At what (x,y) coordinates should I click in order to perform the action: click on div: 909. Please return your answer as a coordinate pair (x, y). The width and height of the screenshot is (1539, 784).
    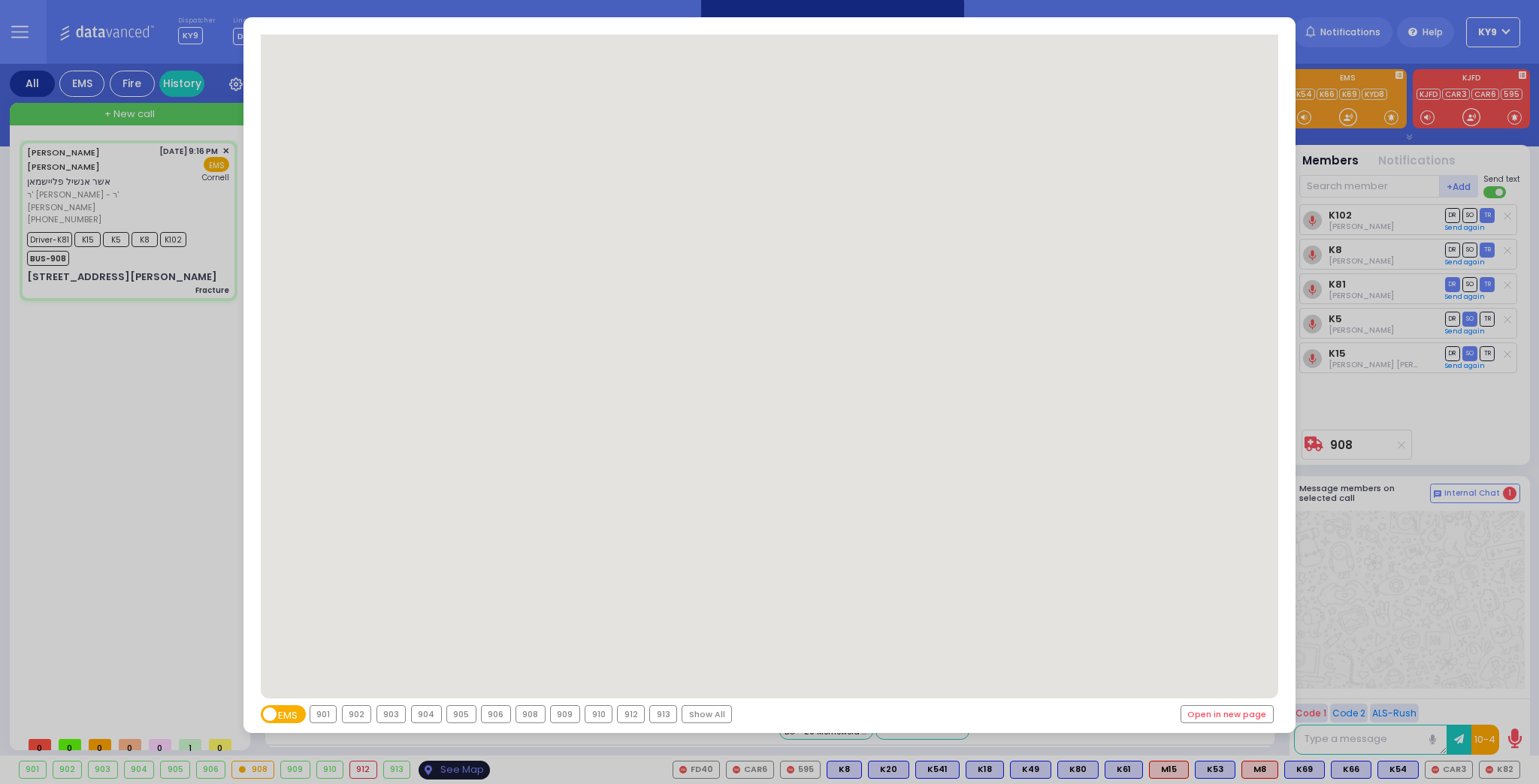
    Looking at the image, I should click on (565, 714).